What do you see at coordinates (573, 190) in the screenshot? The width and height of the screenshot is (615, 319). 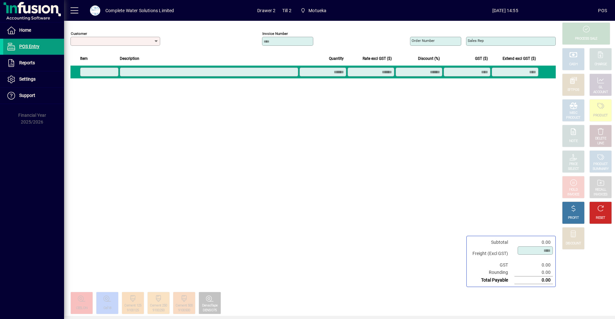 I see `div: HOLD` at bounding box center [573, 190].